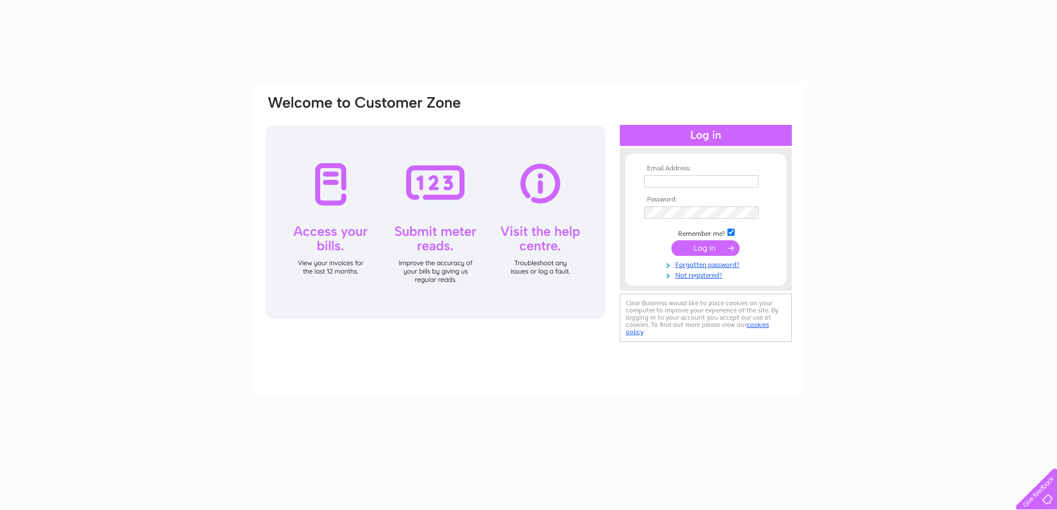  Describe the element at coordinates (707, 264) in the screenshot. I see `a: Forgotten password?` at that location.